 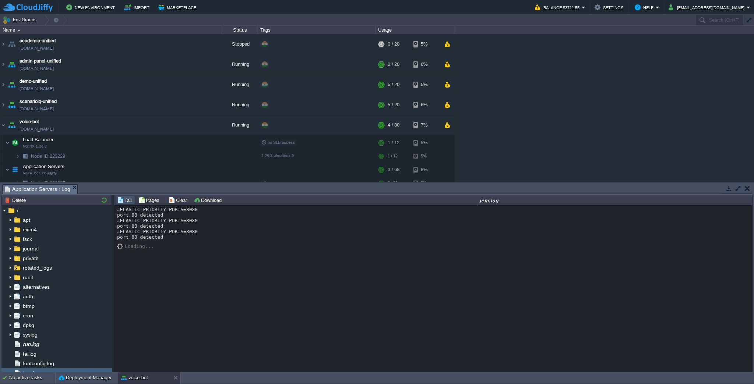 I want to click on button: Marketplace, so click(x=178, y=7).